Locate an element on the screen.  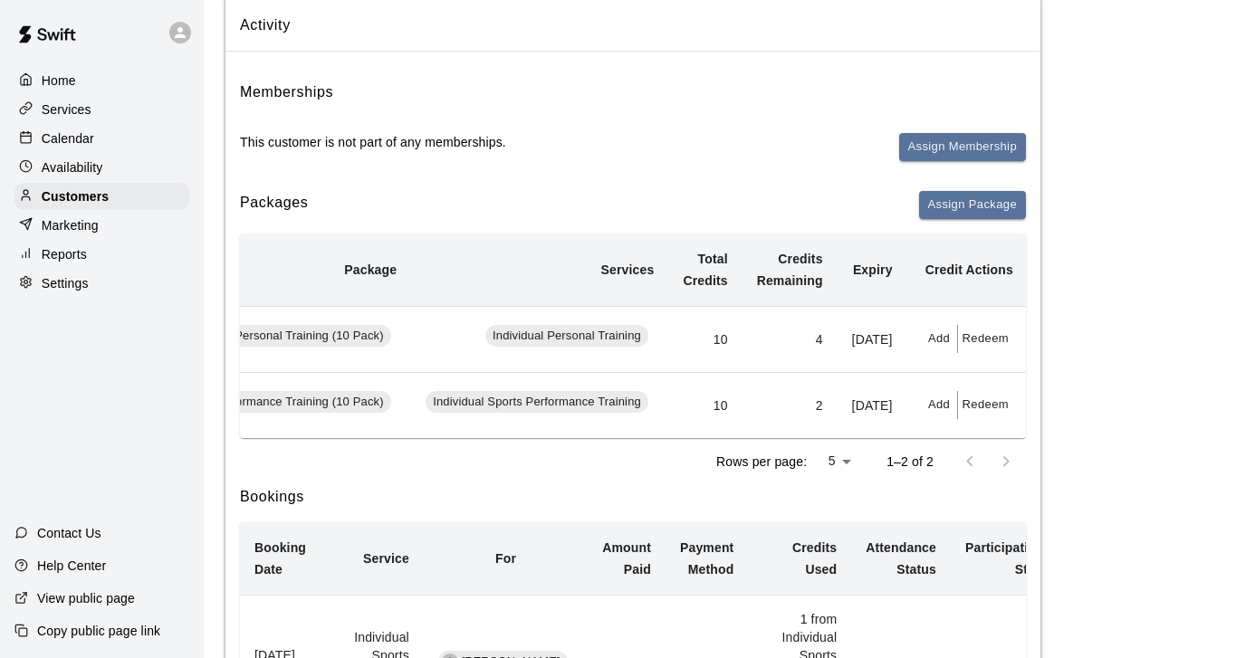
p: Marketing is located at coordinates (70, 225).